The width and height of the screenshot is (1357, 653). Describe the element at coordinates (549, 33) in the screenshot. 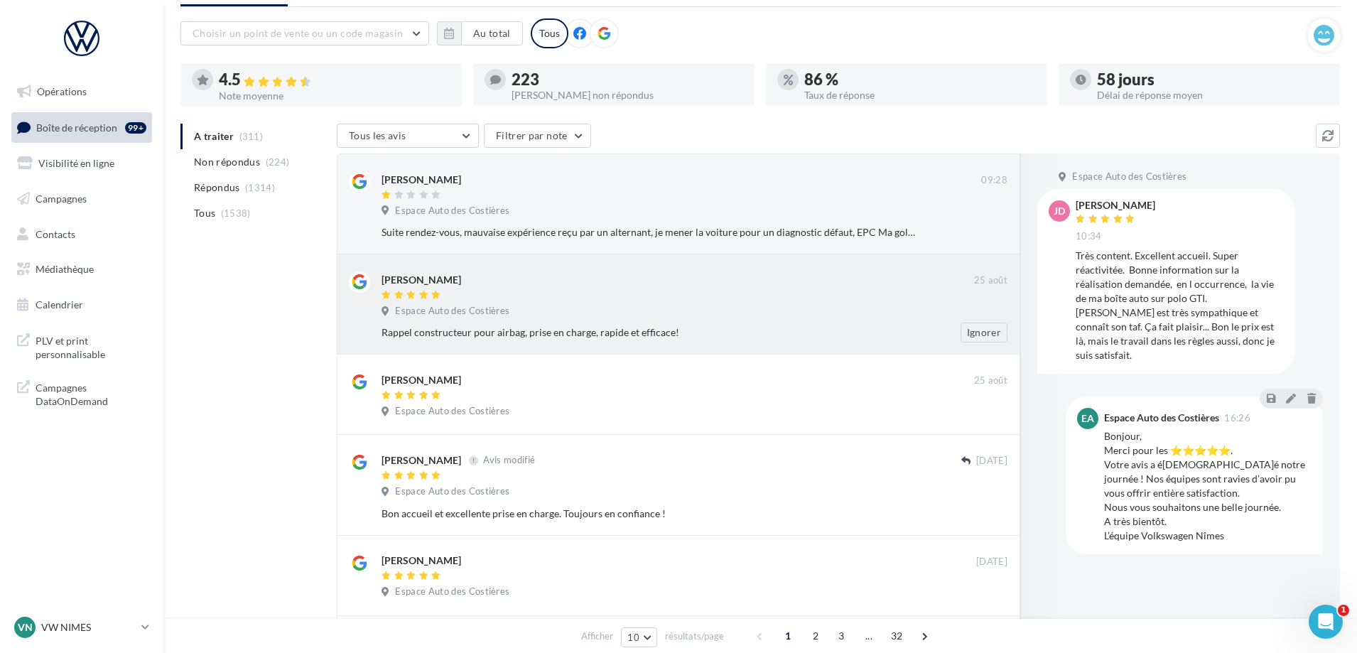

I see `div: Tous` at that location.